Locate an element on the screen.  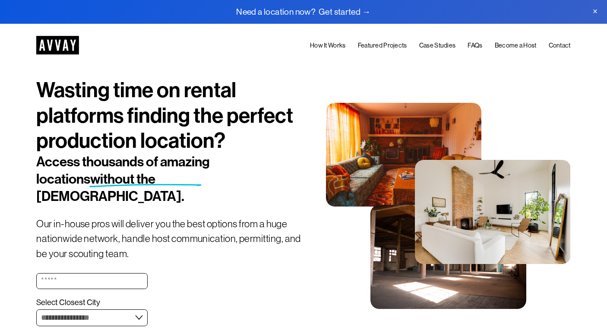
a: How It Works is located at coordinates (328, 46).